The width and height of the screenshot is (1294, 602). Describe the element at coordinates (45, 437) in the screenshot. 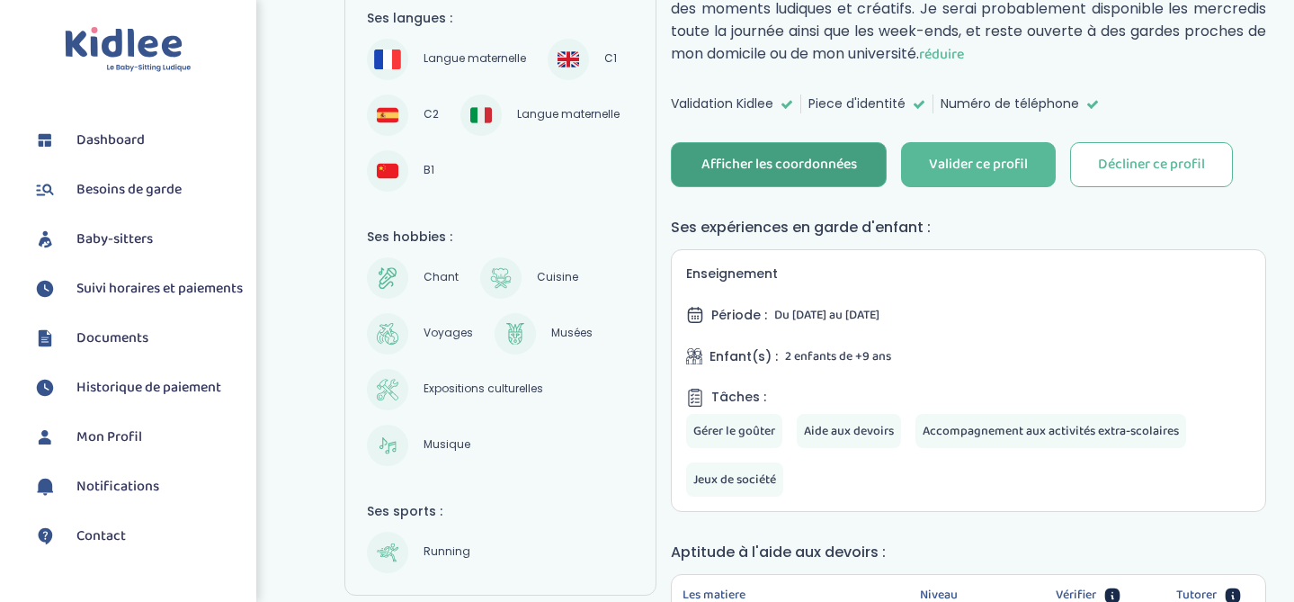

I see `img: profil.svg` at that location.